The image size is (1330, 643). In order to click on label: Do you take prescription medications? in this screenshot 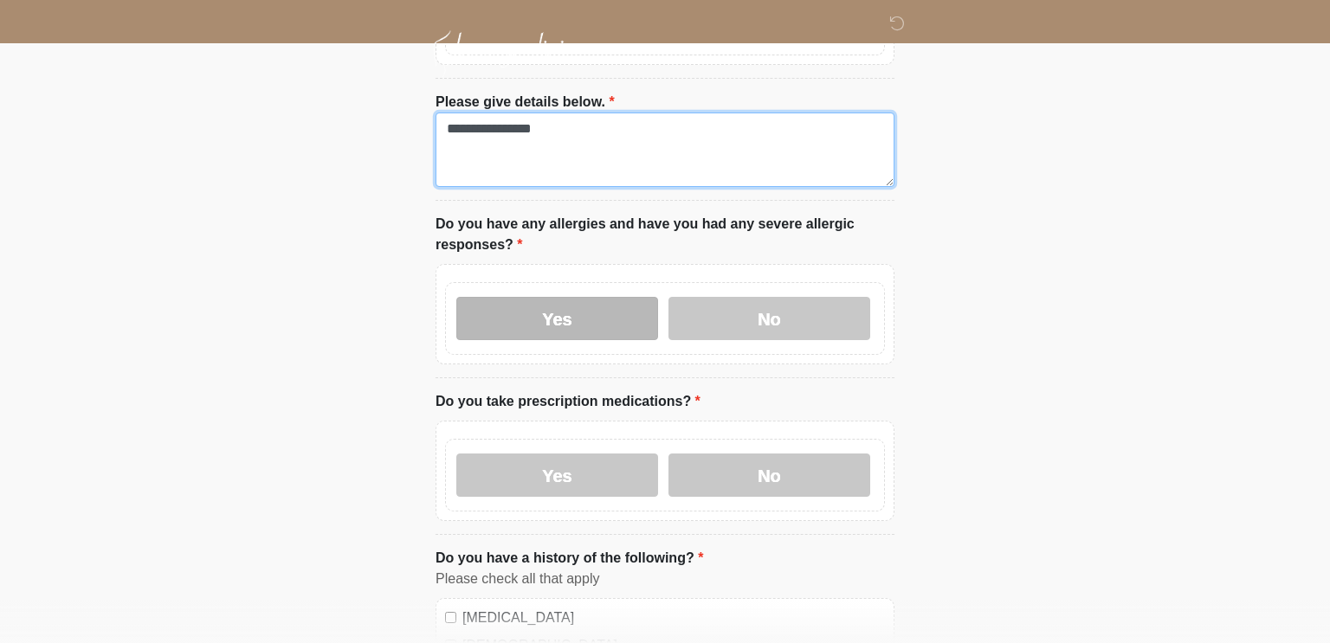, I will do `click(568, 402)`.